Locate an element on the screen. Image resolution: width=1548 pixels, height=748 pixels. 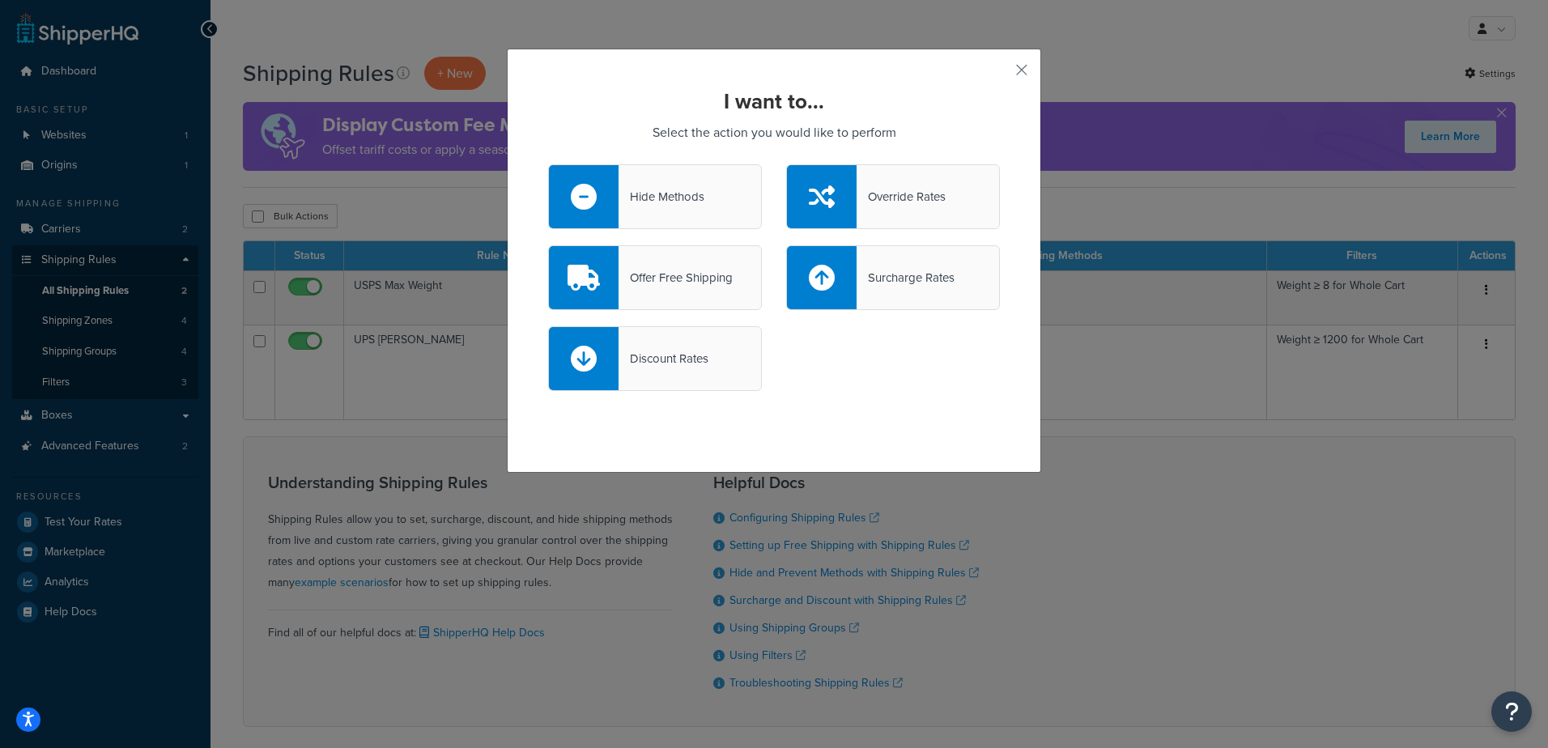
div: Surcharge Rates is located at coordinates (905, 278).